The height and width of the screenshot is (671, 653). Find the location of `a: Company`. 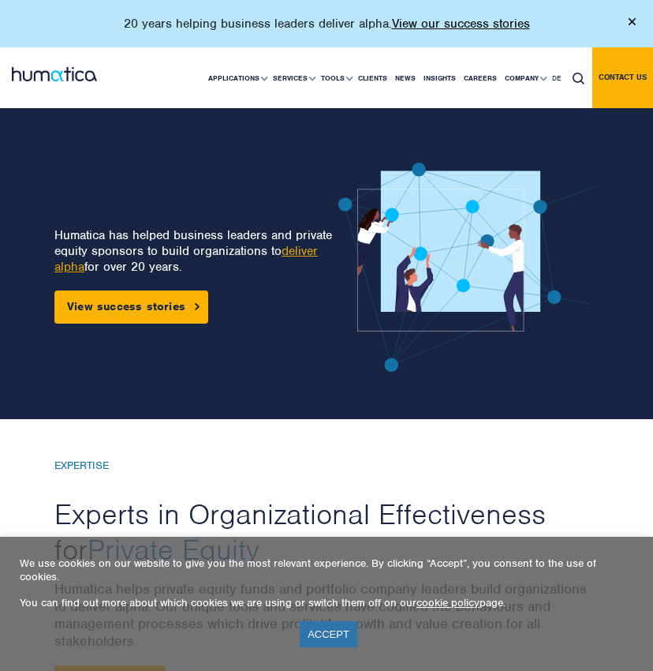

a: Company is located at coordinates (525, 78).